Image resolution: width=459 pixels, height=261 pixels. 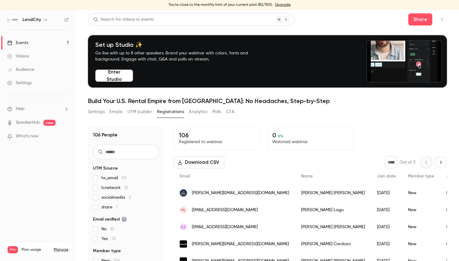 What do you see at coordinates (32, 20) in the screenshot?
I see `h6: LendCity` at bounding box center [32, 20].